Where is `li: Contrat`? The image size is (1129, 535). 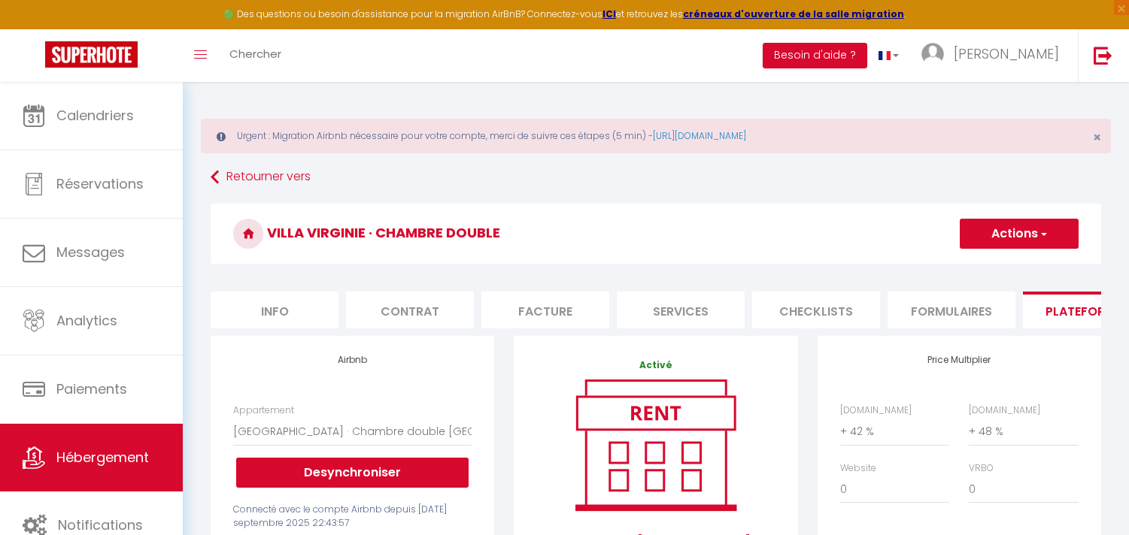
li: Contrat is located at coordinates (410, 310).